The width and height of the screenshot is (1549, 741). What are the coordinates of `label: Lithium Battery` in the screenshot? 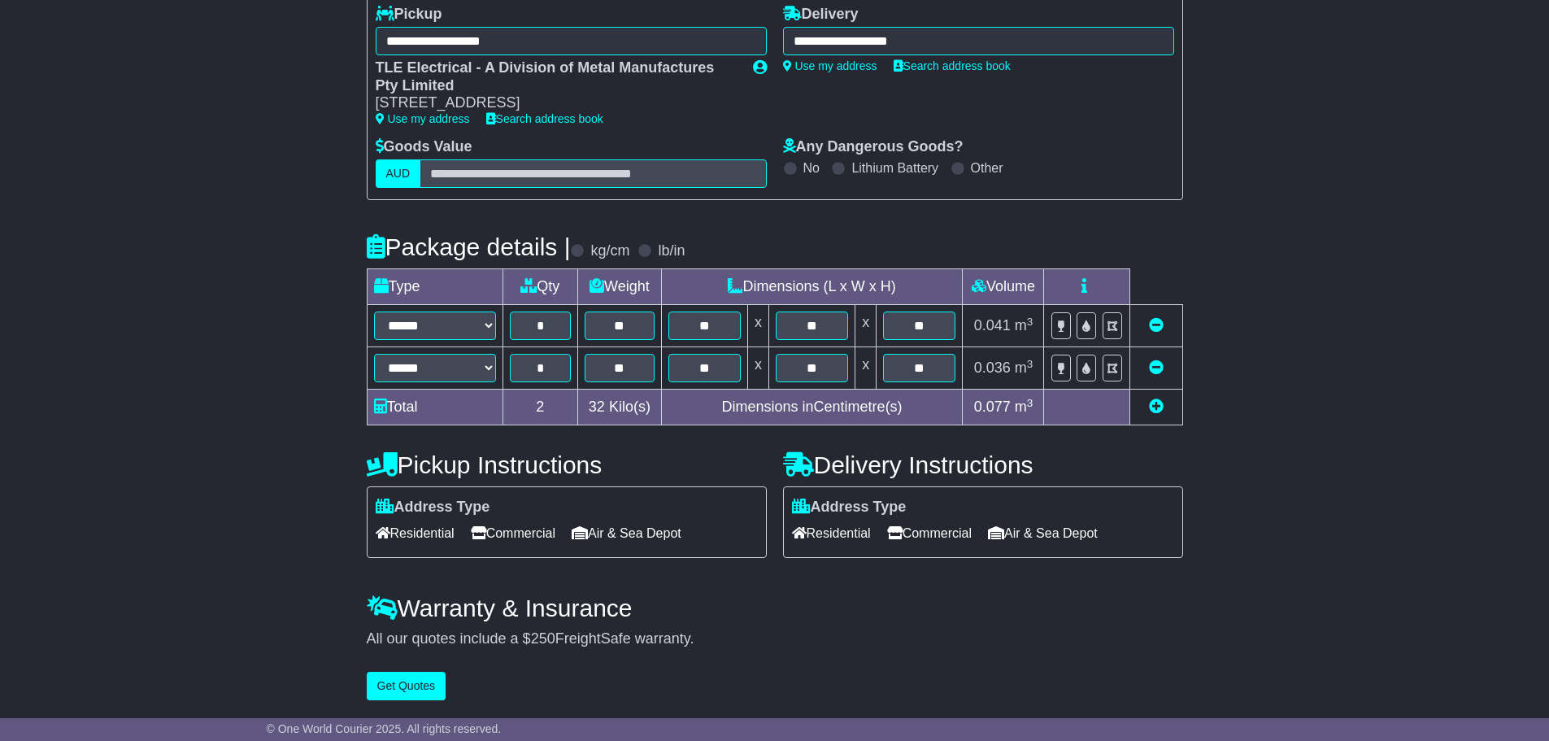 It's located at (894, 167).